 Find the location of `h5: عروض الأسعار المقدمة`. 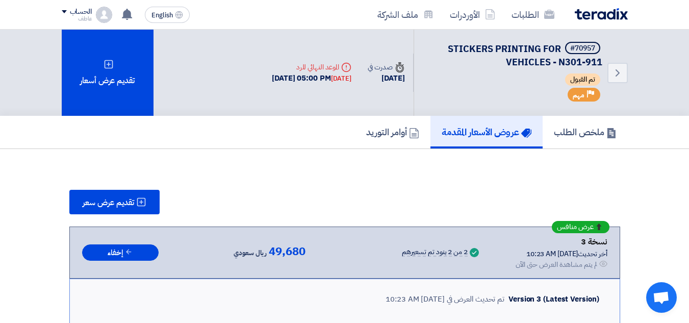

h5: عروض الأسعار المقدمة is located at coordinates (487, 132).